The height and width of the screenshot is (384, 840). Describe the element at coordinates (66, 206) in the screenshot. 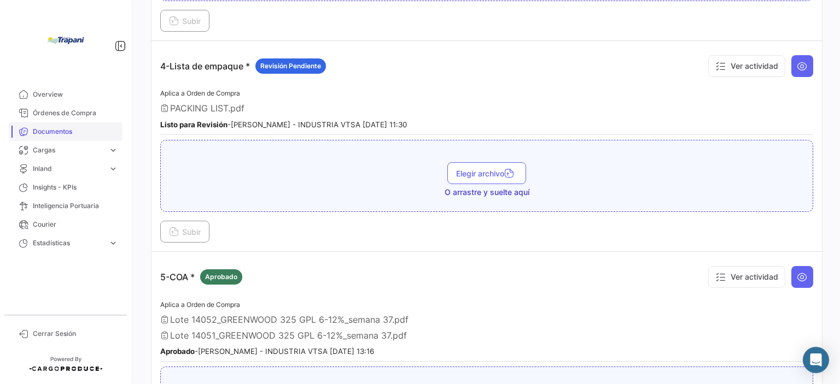

I see `a: Inteligencia Portuaria` at that location.